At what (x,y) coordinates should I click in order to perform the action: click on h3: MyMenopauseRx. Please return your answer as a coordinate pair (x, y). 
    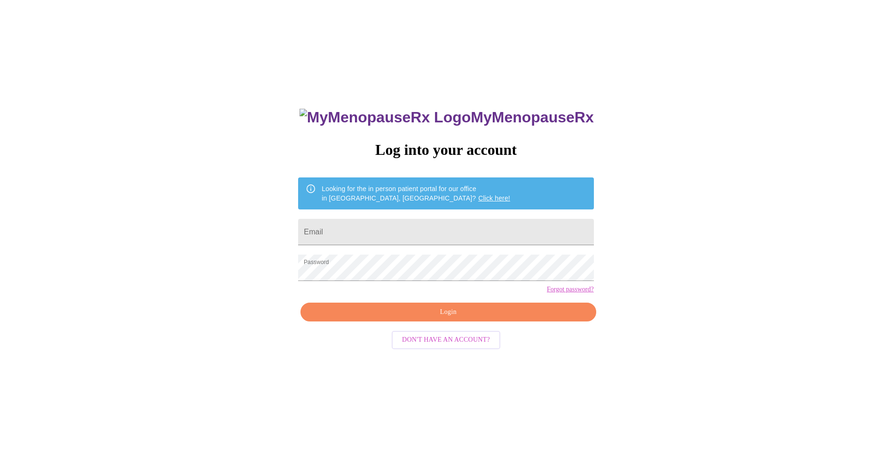
    Looking at the image, I should click on (447, 117).